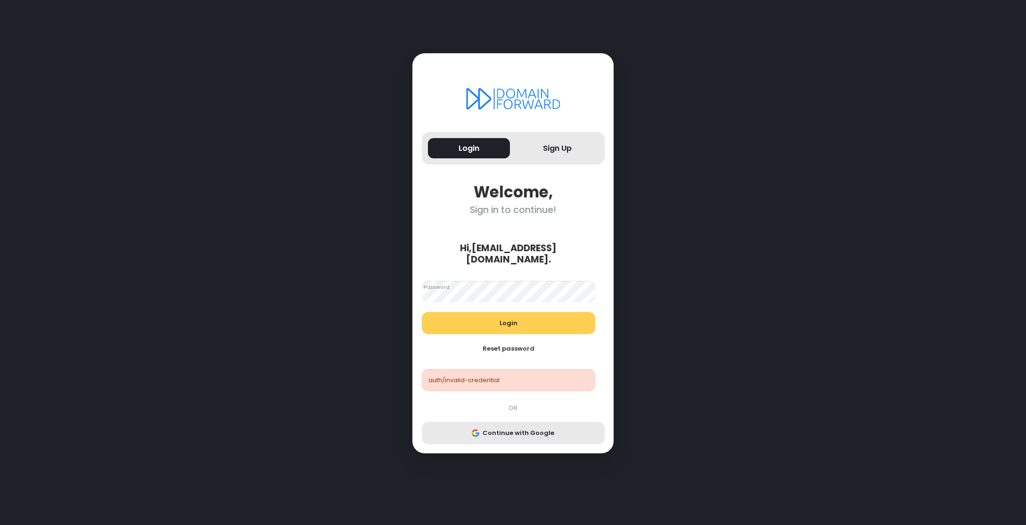  What do you see at coordinates (513, 192) in the screenshot?
I see `div: Welcome,` at bounding box center [513, 192].